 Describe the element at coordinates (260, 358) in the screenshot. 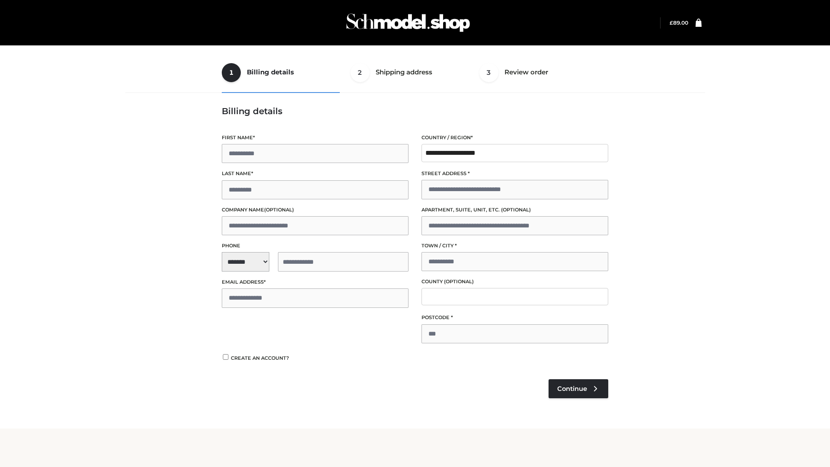

I see `span: Create an account?` at that location.